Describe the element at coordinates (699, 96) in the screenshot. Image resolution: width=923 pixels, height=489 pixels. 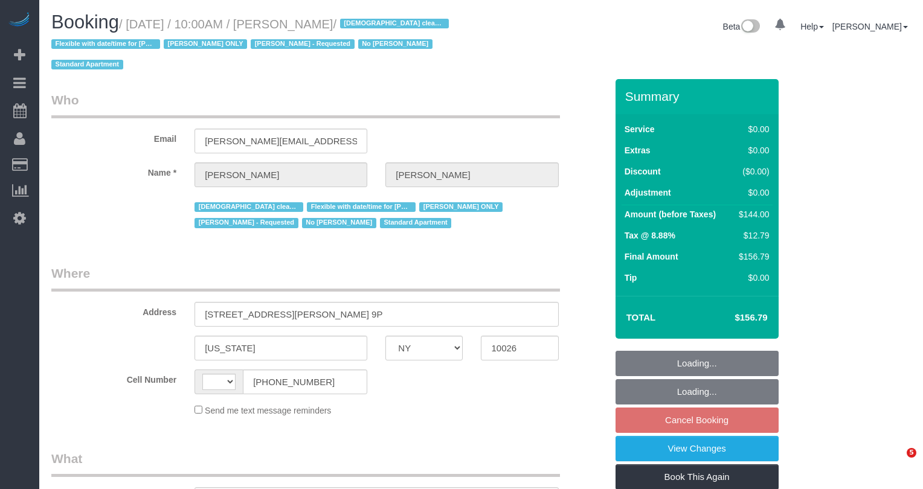
I see `h3: Summary` at that location.